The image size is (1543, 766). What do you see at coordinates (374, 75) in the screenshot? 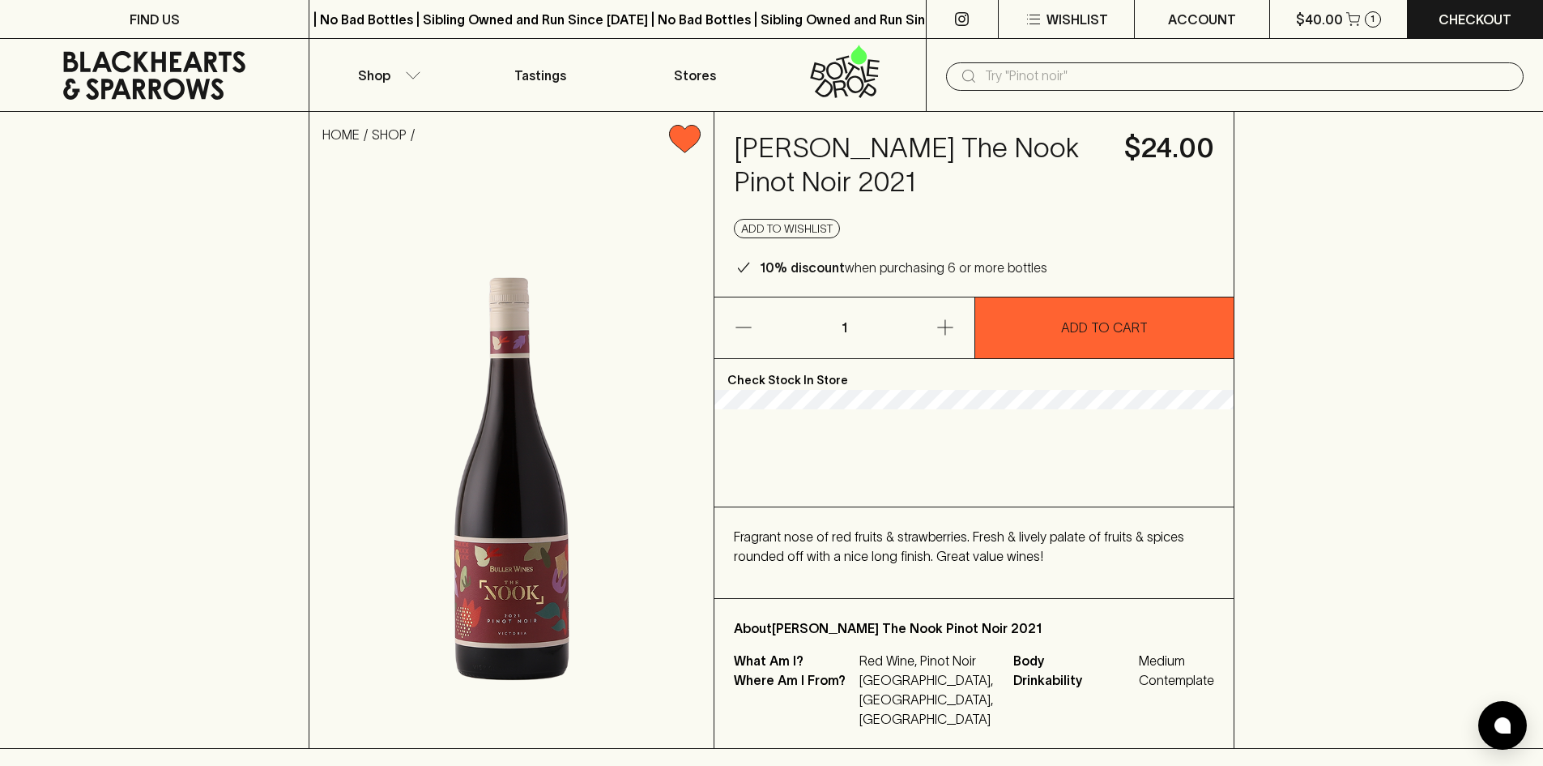
I see `p: Shop` at bounding box center [374, 75].